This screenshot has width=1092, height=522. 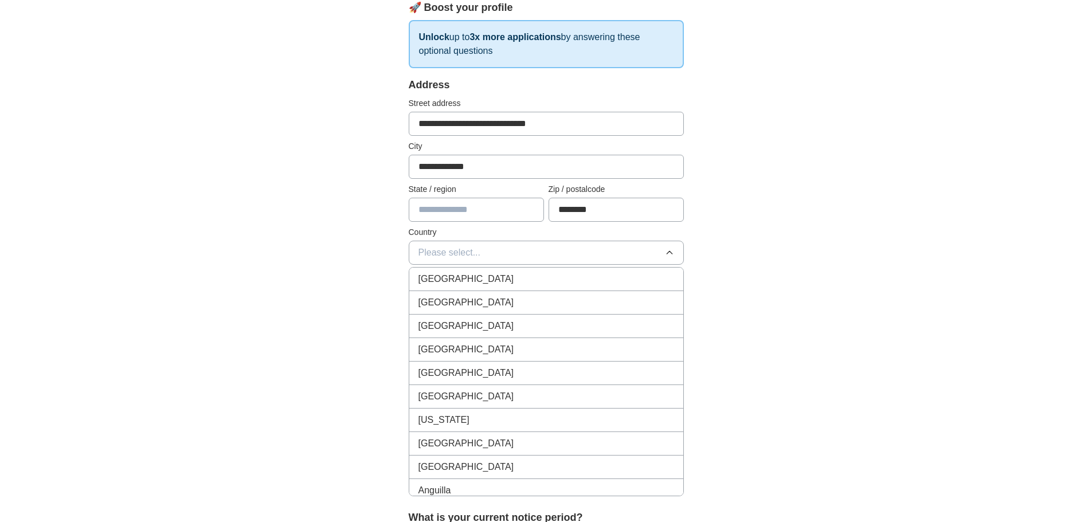 I want to click on label: City, so click(x=546, y=146).